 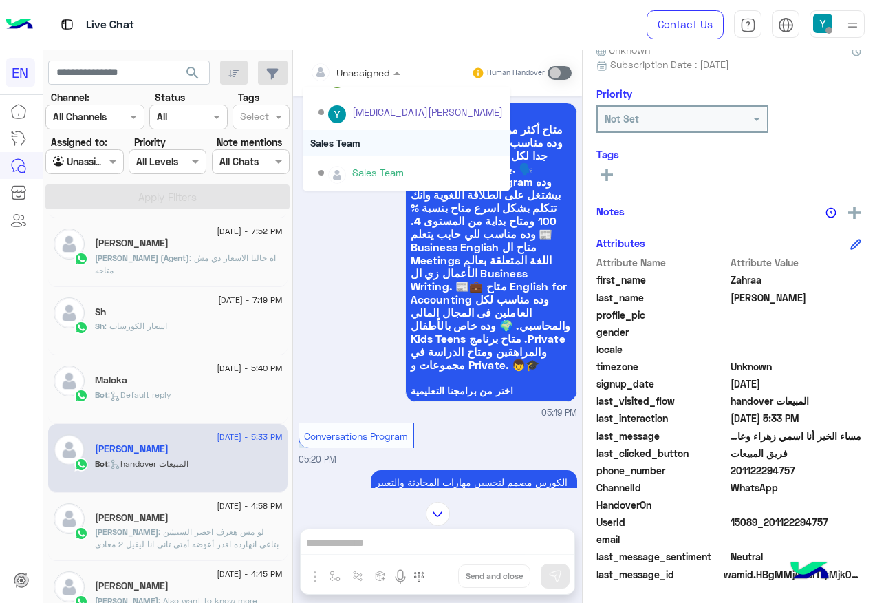 What do you see at coordinates (662, 349) in the screenshot?
I see `span: locale` at bounding box center [662, 349].